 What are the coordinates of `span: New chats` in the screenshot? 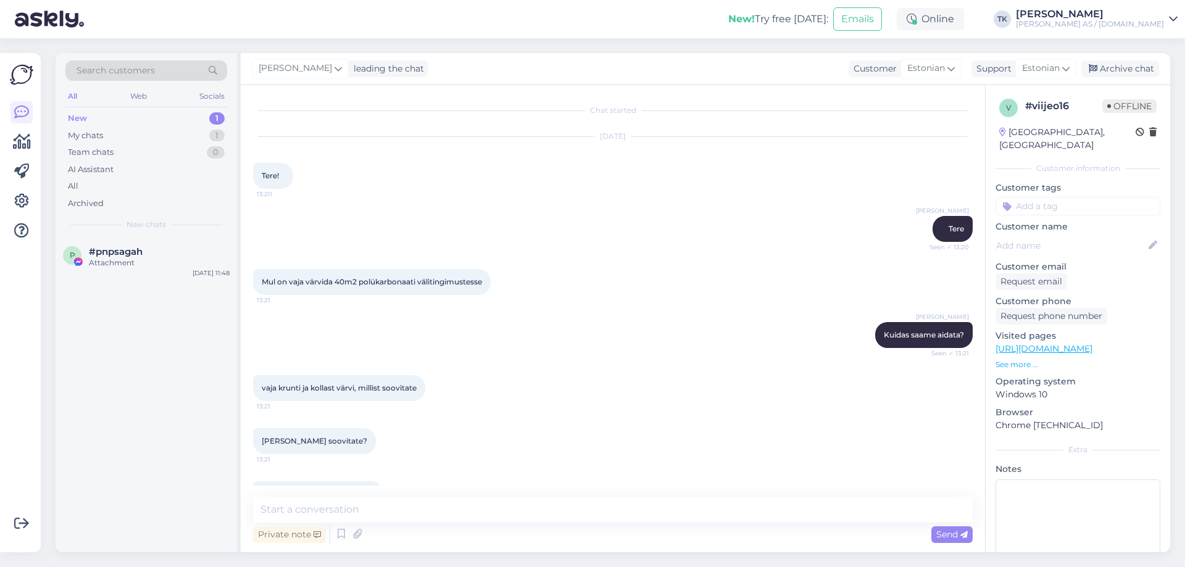 It's located at (146, 225).